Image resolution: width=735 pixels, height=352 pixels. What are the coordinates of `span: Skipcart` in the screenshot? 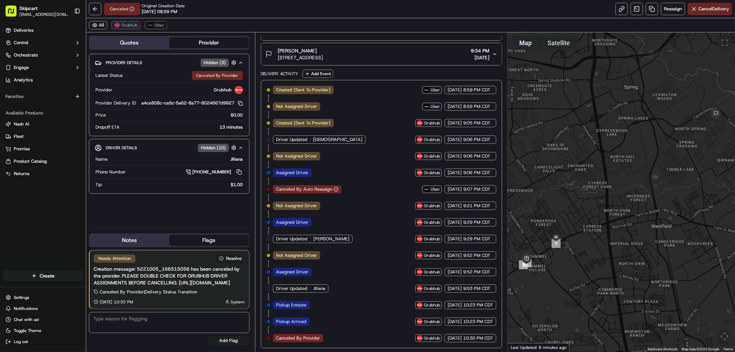 It's located at (28, 8).